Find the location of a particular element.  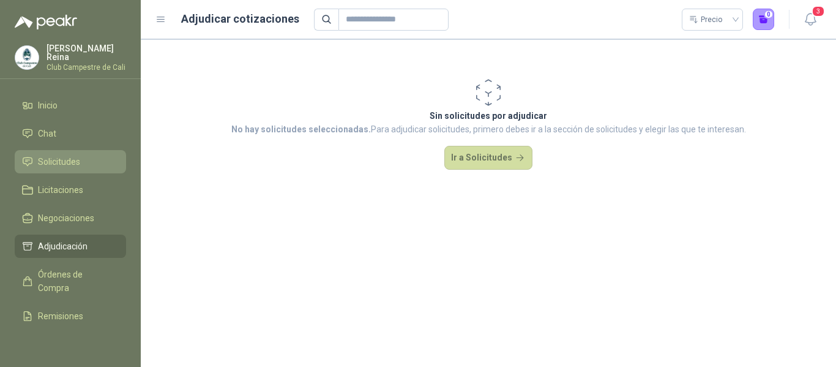

p: Para adjudicar solicitudes, primero debes ir a la sección de solicitudes y elegir las que te inte... is located at coordinates (488, 129).